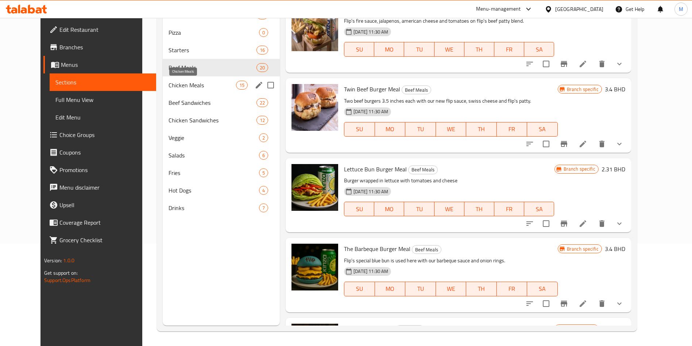 The image size is (692, 346). I want to click on span: Salads, so click(214, 155).